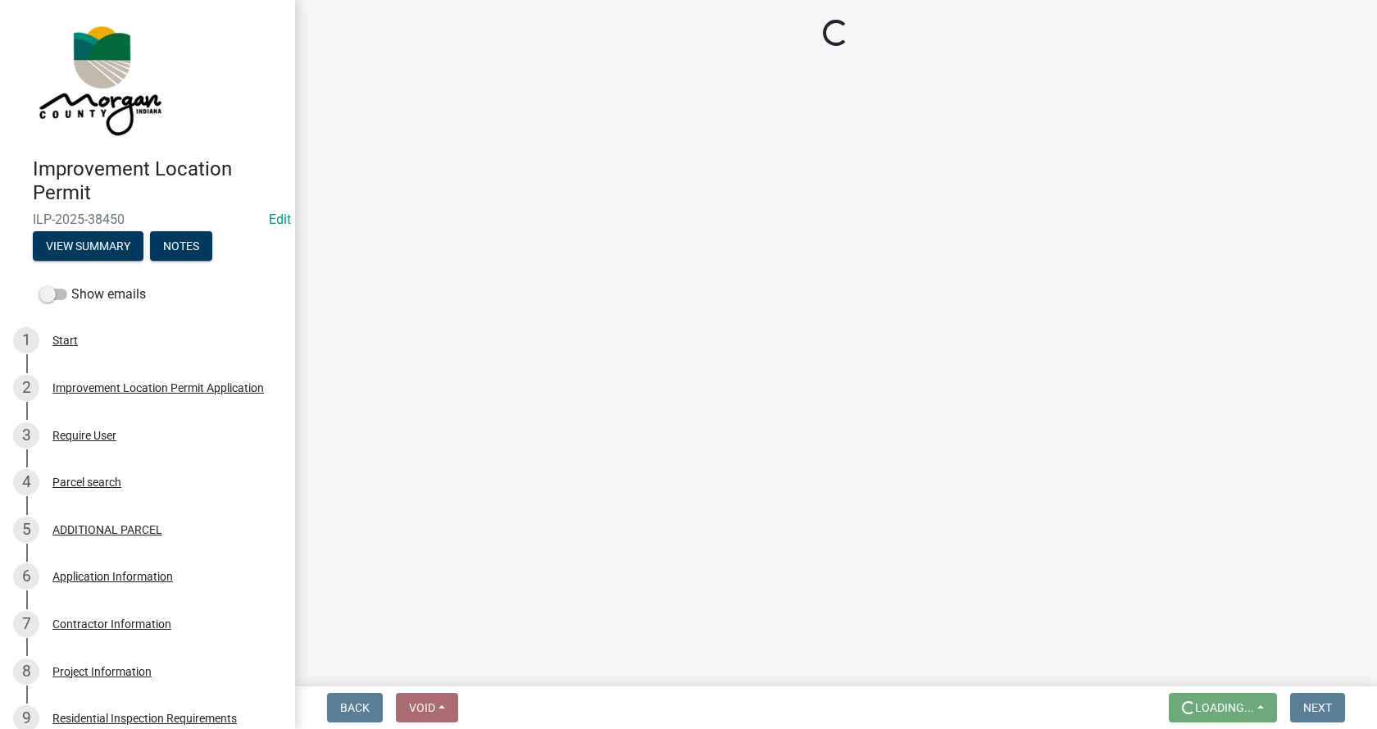 This screenshot has width=1377, height=729. What do you see at coordinates (112, 576) in the screenshot?
I see `div: Application Information` at bounding box center [112, 576].